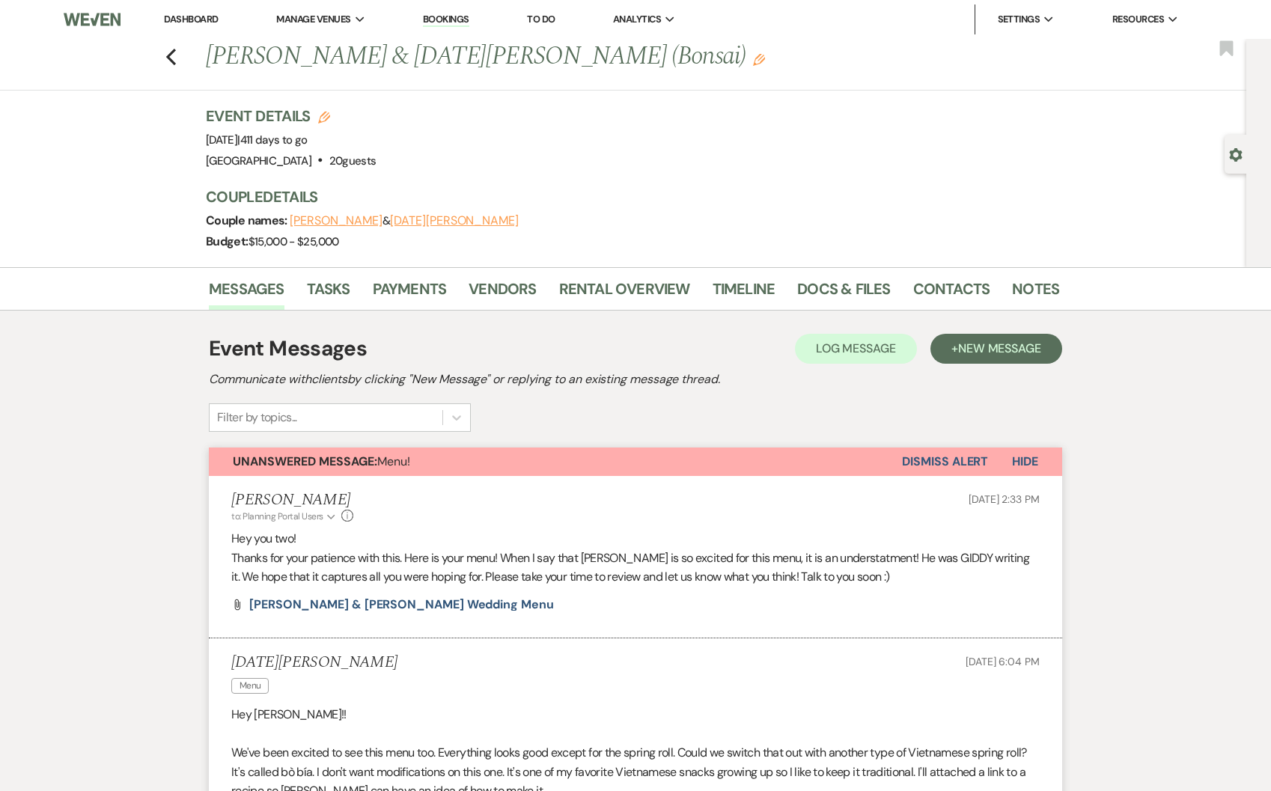 This screenshot has height=791, width=1271. What do you see at coordinates (759, 59) in the screenshot?
I see `button: Edit` at bounding box center [759, 59].